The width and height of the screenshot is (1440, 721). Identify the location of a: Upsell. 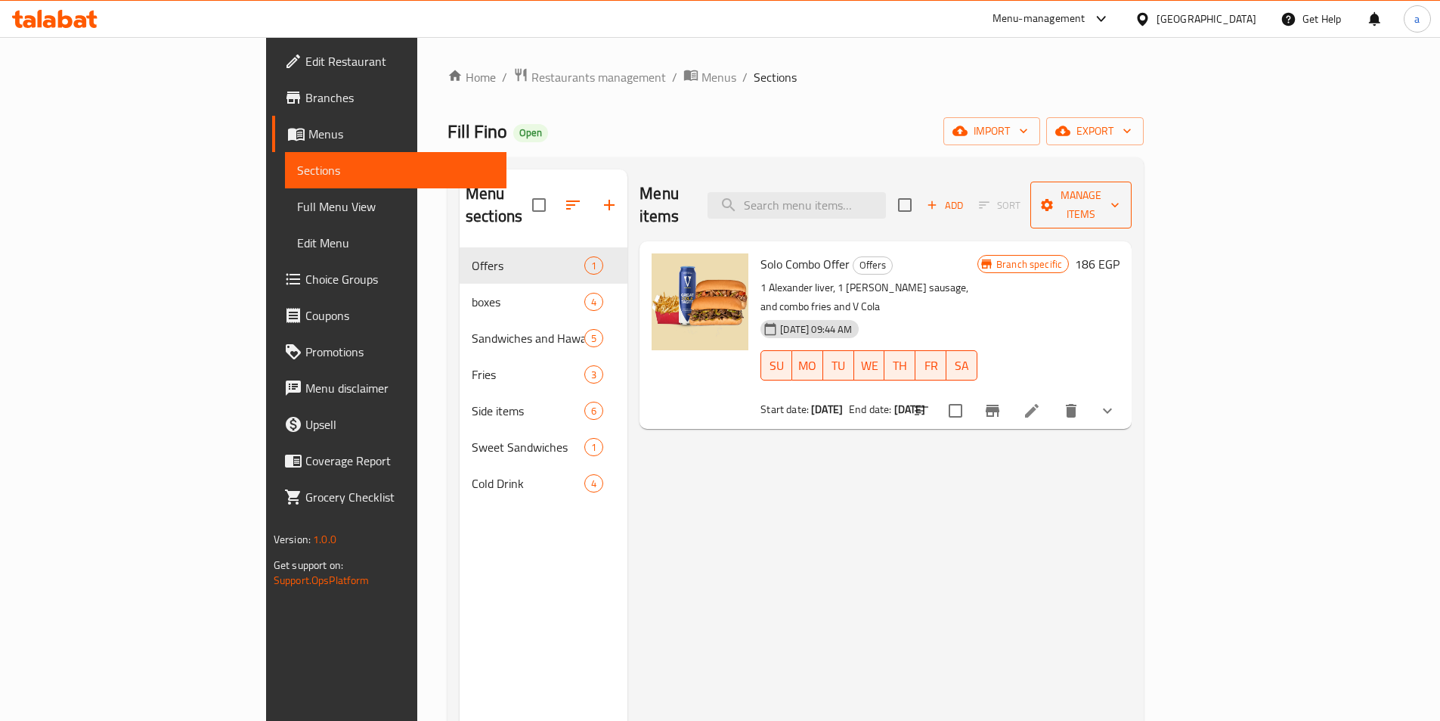
(389, 424).